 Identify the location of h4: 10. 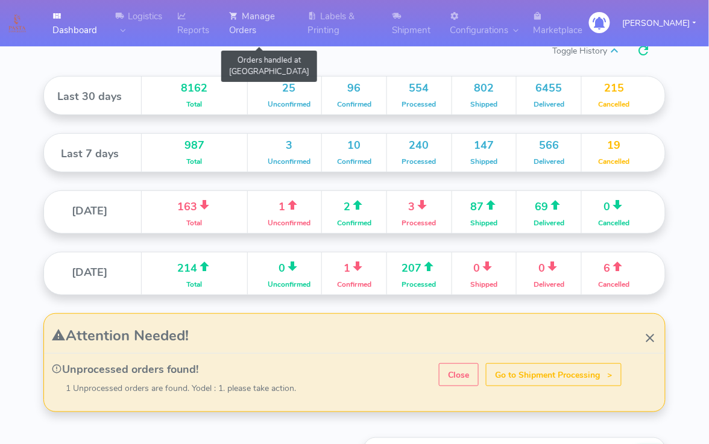
(354, 146).